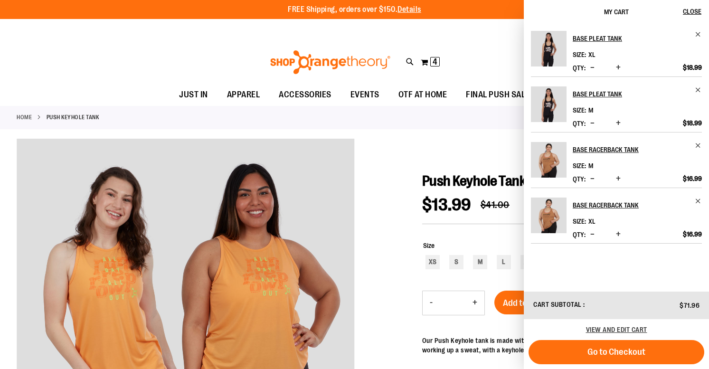 The height and width of the screenshot is (369, 709). I want to click on div: XL, so click(527, 262).